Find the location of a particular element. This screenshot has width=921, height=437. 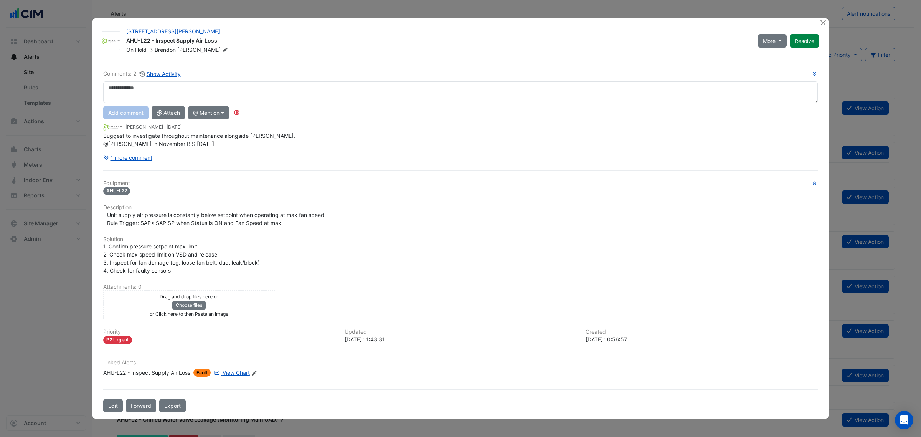

button: Resolve is located at coordinates (804, 41).